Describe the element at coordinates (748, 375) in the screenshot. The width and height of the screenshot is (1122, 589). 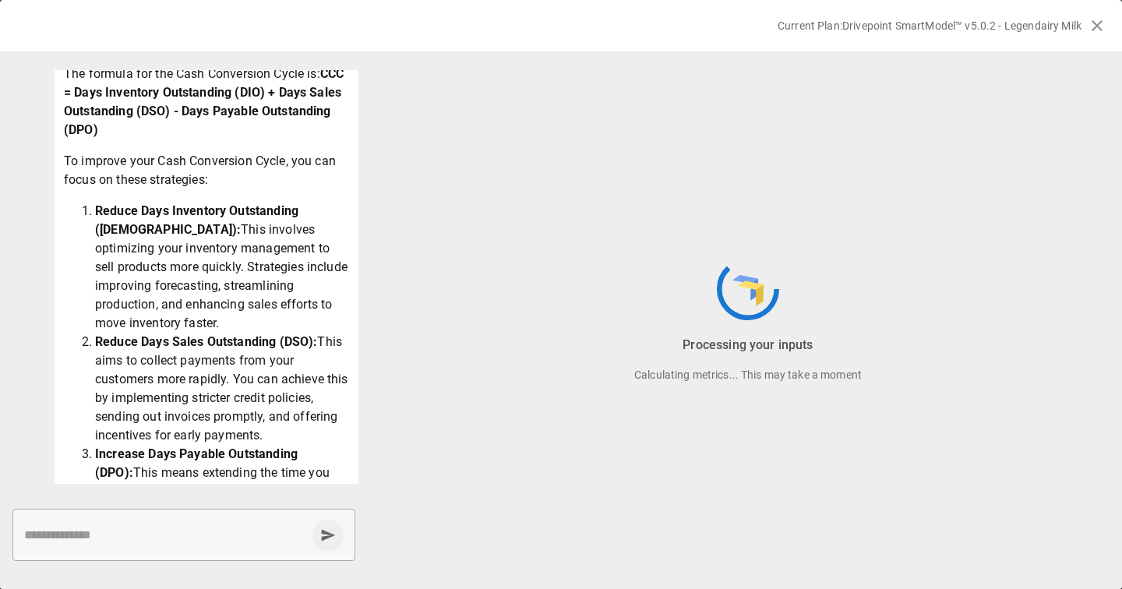
I see `p: Calculating metrics... This may take a moment` at that location.